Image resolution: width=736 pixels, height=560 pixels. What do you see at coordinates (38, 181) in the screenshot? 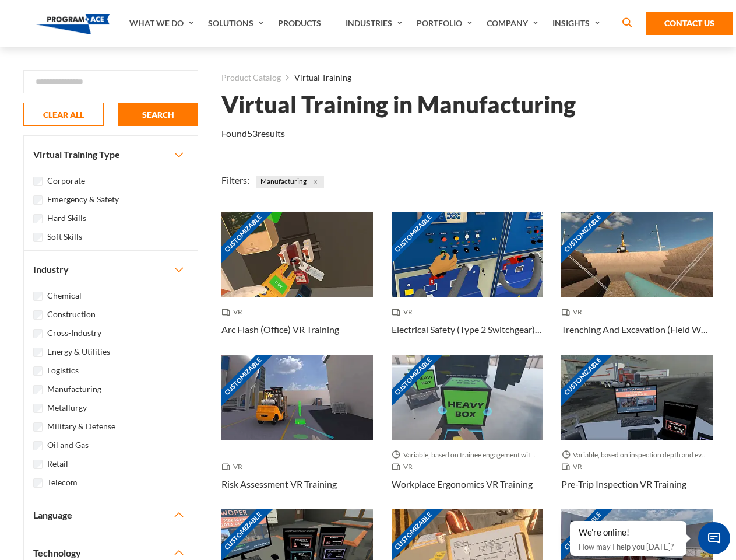
I see `input: Corporate` at bounding box center [38, 181].